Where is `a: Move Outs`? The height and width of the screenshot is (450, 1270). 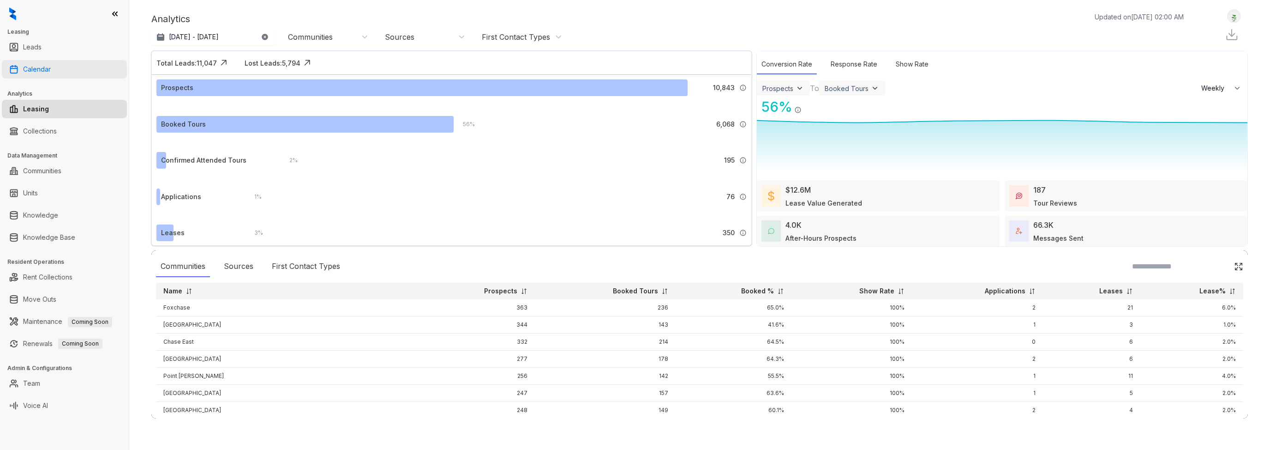
a: Move Outs is located at coordinates (40, 299).